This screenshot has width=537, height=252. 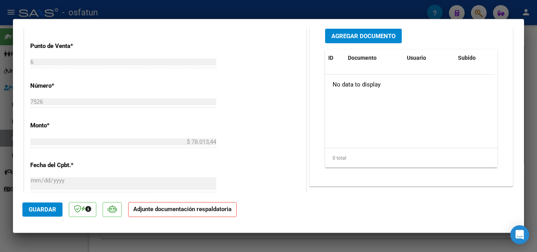 What do you see at coordinates (363, 36) in the screenshot?
I see `button: Agregar Documento` at bounding box center [363, 36].